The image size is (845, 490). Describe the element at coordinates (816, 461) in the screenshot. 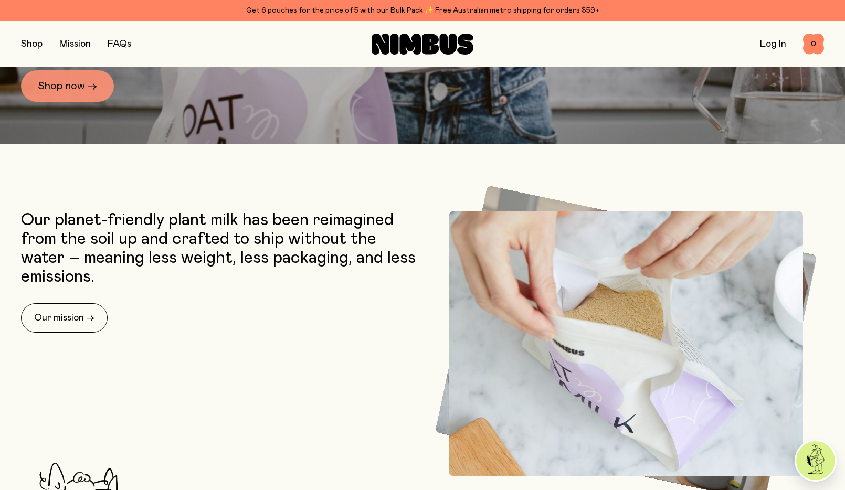

I see `img: agent` at that location.